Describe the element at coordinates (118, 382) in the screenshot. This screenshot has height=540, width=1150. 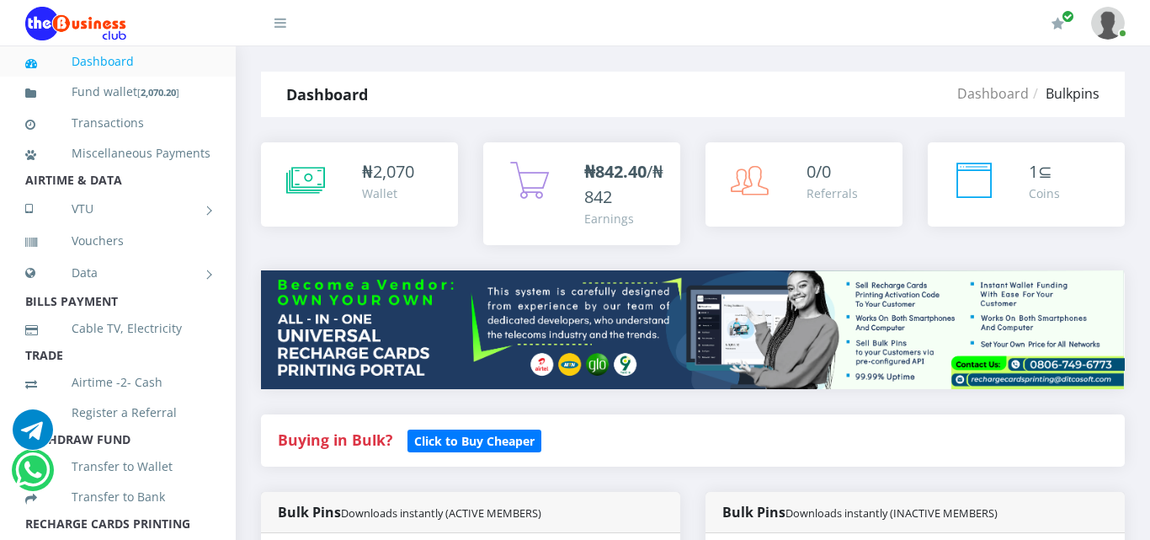
I see `a: Airtime -2- Cash` at that location.